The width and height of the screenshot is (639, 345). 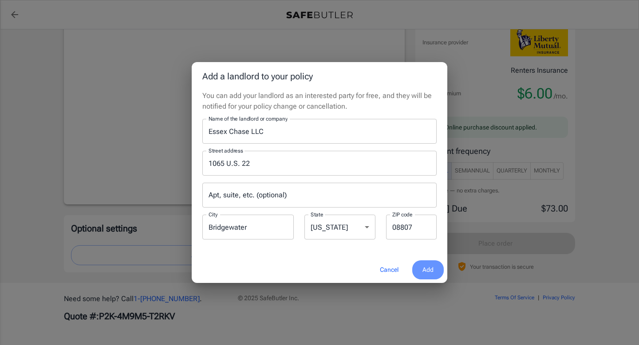 What do you see at coordinates (317, 214) in the screenshot?
I see `label: State` at bounding box center [317, 214].